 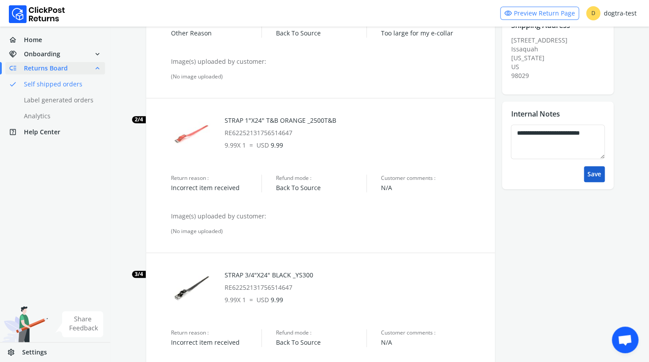 What do you see at coordinates (79, 324) in the screenshot?
I see `img: share feedback` at bounding box center [79, 324].